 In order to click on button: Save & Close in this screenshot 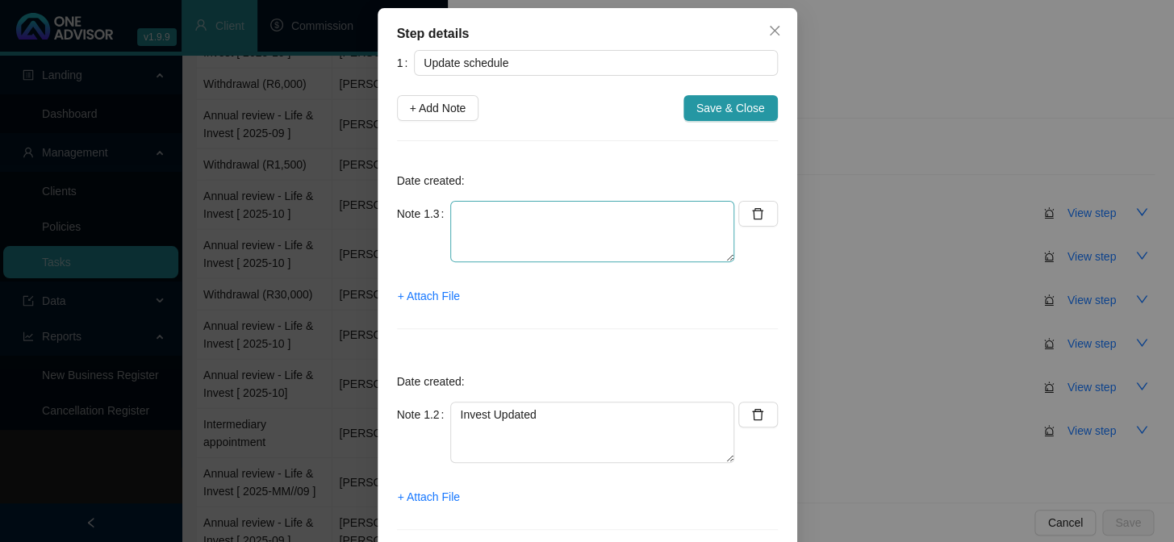, I will do `click(730, 108)`.